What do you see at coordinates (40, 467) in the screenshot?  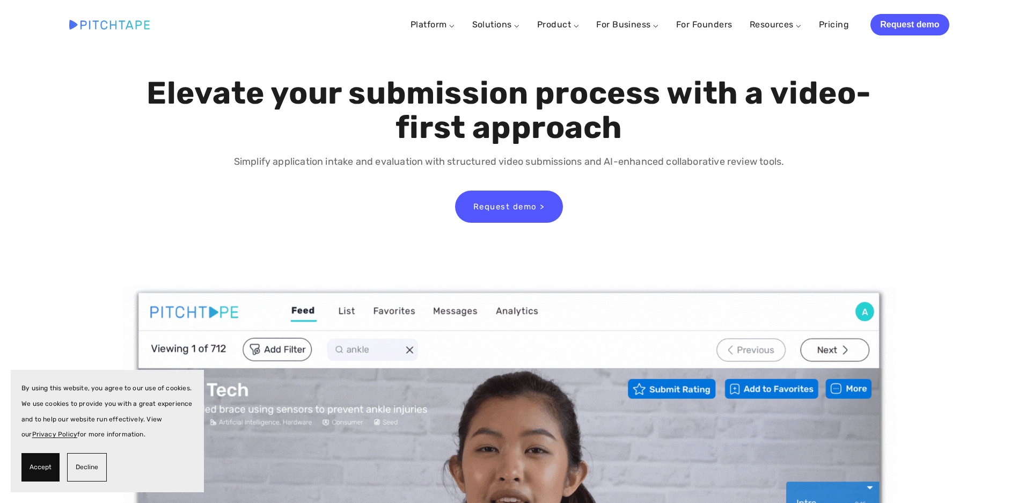 I see `button: Accept` at bounding box center [40, 467].